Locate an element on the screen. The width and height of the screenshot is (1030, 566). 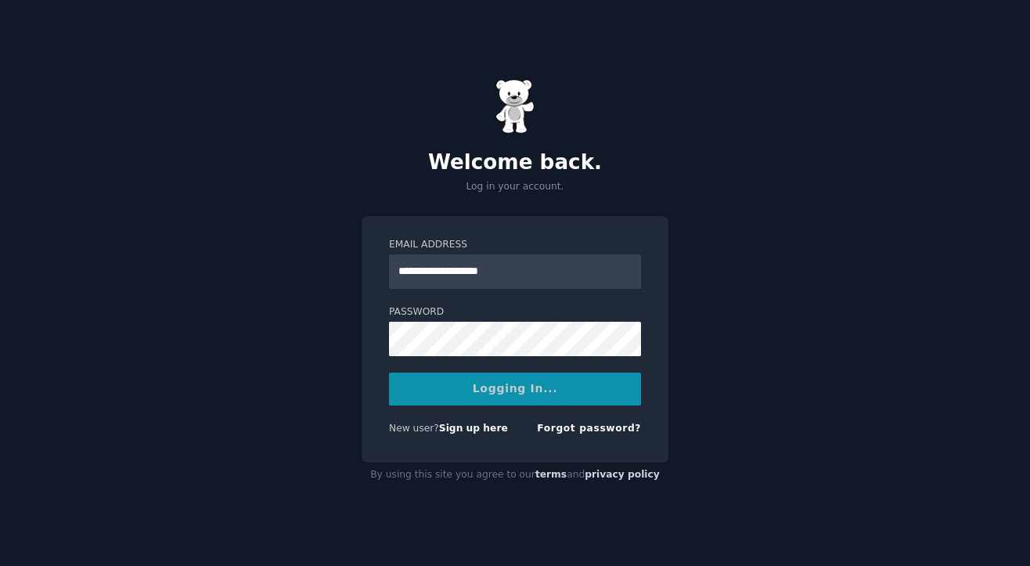
a: Forgot password? is located at coordinates (589, 428).